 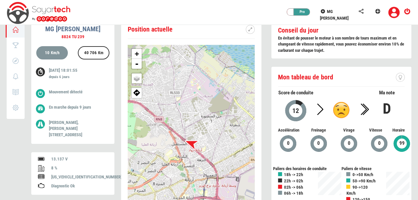 What do you see at coordinates (293, 181) in the screenshot?
I see `b: 22h -> 02h` at bounding box center [293, 181].